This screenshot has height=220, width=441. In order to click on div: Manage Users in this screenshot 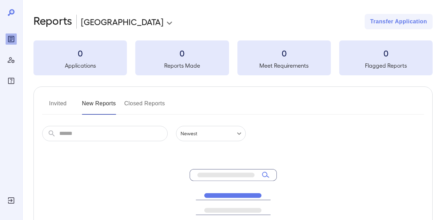, I will do `click(11, 60)`.